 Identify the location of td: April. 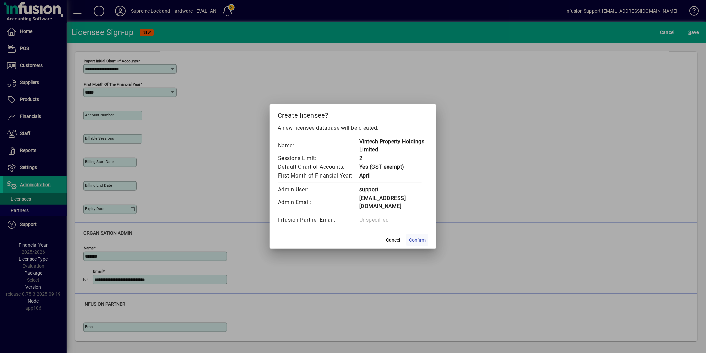
(394, 176).